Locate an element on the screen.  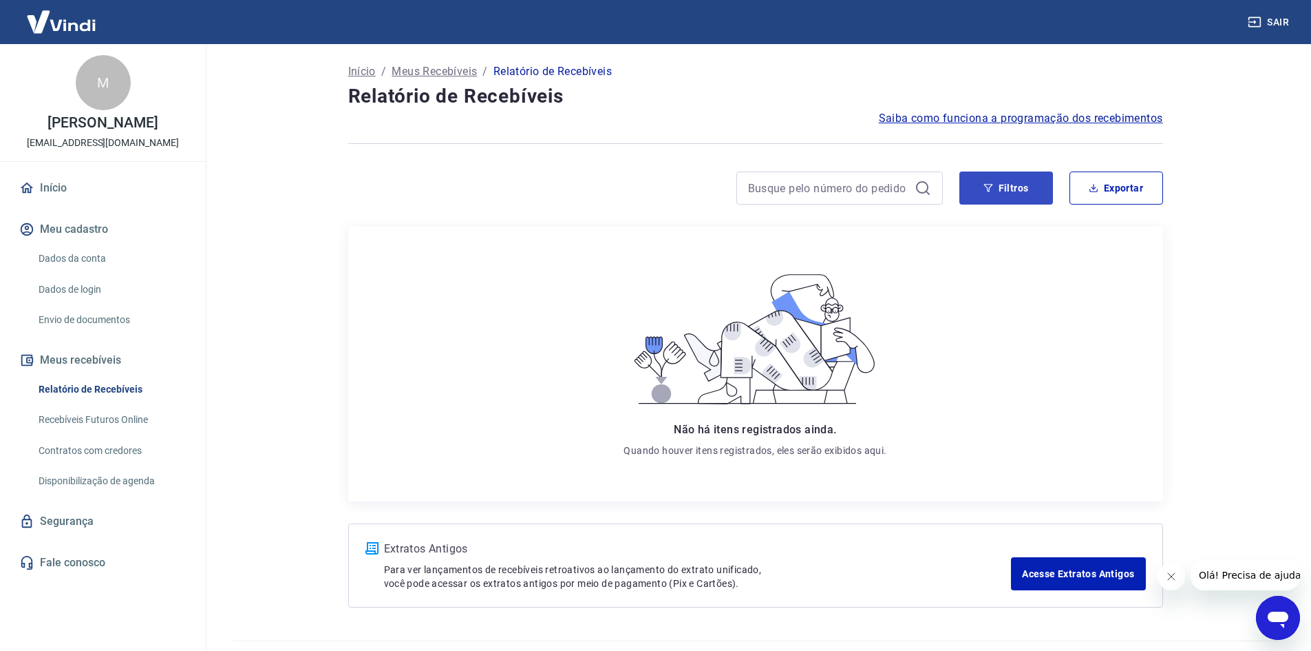
button: Sair is located at coordinates (1270, 22).